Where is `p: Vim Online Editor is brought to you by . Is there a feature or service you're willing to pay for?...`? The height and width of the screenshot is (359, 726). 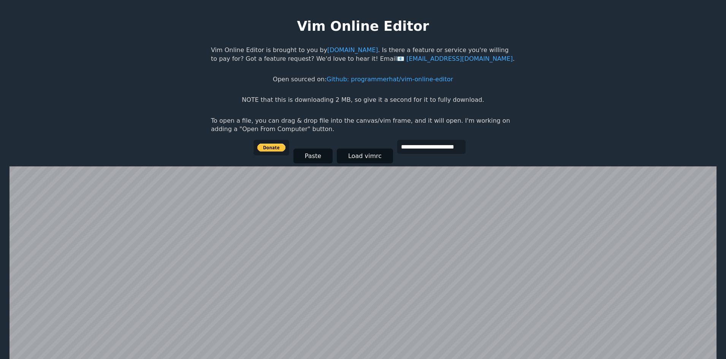 p: Vim Online Editor is brought to you by . Is there a feature or service you're willing to pay for?... is located at coordinates (363, 54).